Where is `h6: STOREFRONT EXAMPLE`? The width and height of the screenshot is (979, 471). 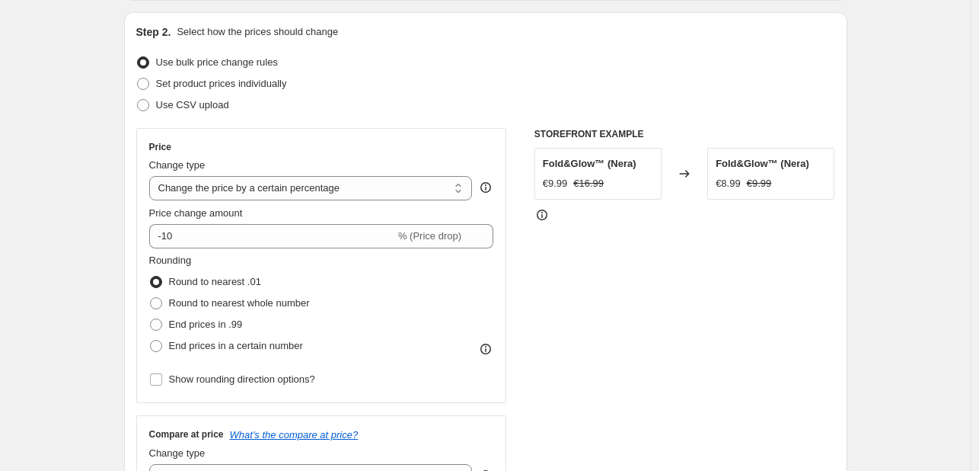 h6: STOREFRONT EXAMPLE is located at coordinates (684, 134).